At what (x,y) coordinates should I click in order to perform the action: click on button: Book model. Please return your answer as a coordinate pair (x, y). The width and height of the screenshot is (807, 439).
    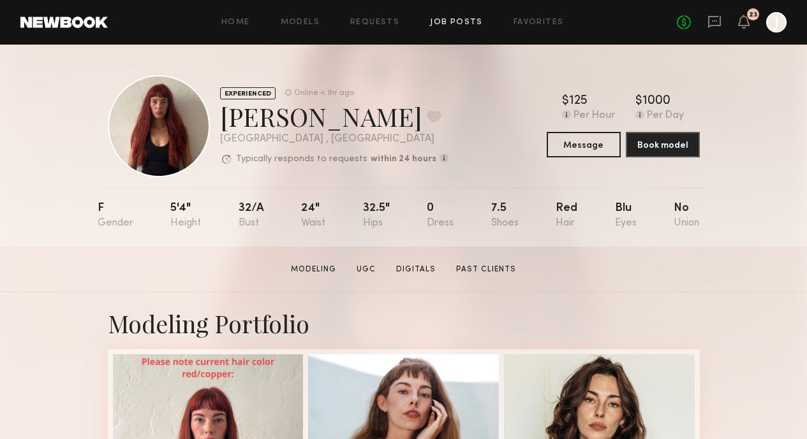
    Looking at the image, I should click on (663, 145).